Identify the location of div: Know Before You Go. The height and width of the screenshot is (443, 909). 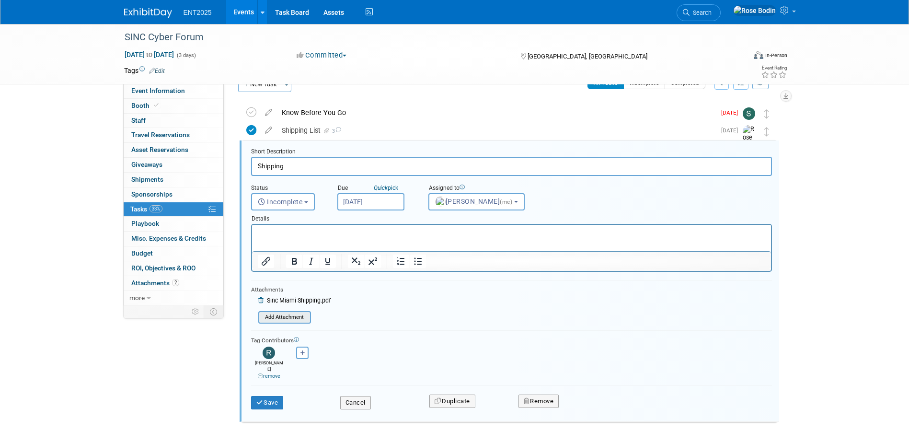
(496, 113).